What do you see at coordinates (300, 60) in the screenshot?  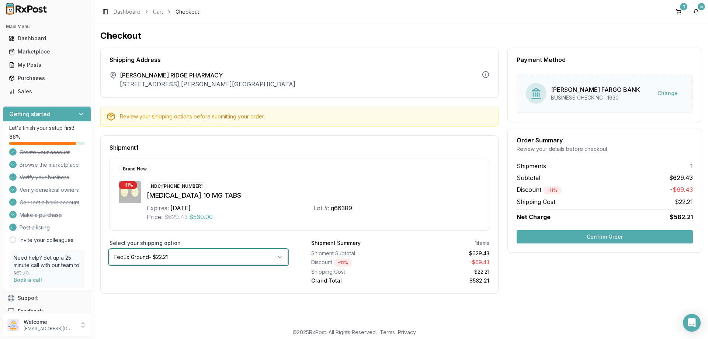 I see `div: Shipping Address` at bounding box center [300, 60].